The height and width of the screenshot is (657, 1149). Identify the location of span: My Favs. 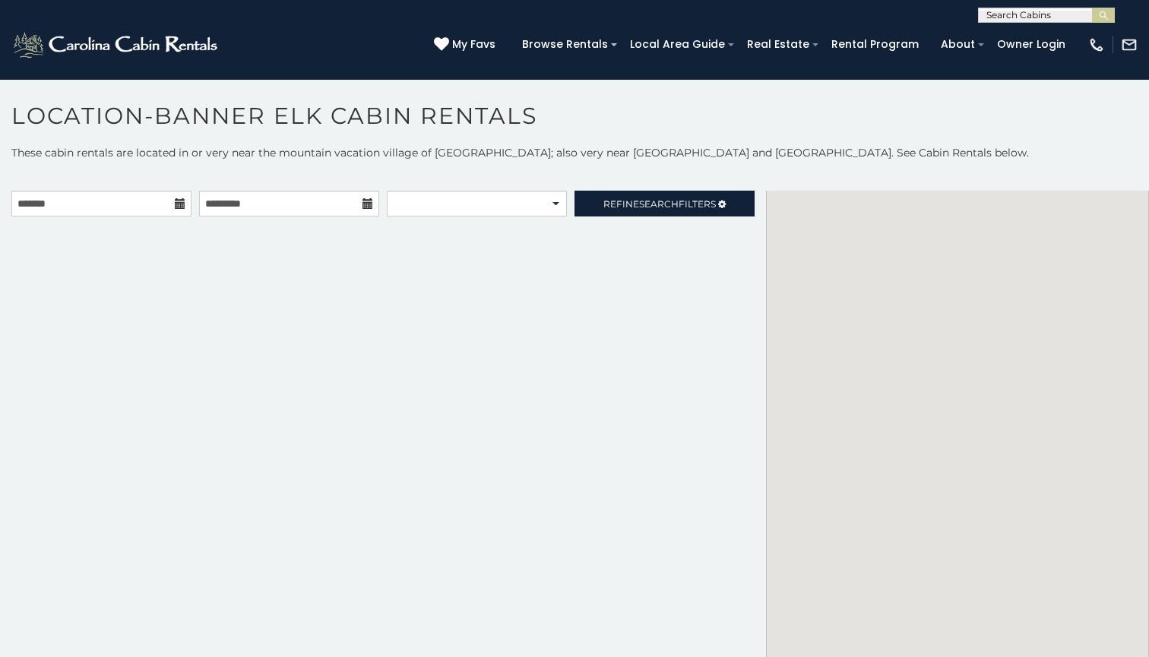
(473, 44).